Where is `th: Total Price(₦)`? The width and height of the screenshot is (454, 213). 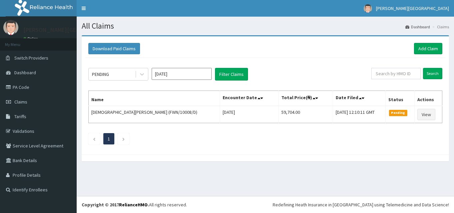 th: Total Price(₦) is located at coordinates (305, 99).